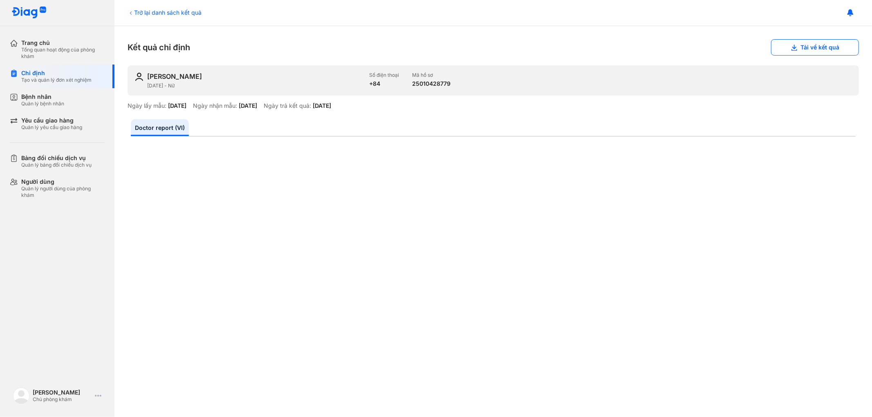 This screenshot has height=417, width=872. What do you see at coordinates (493, 47) in the screenshot?
I see `div: Kết quả chỉ định` at bounding box center [493, 47].